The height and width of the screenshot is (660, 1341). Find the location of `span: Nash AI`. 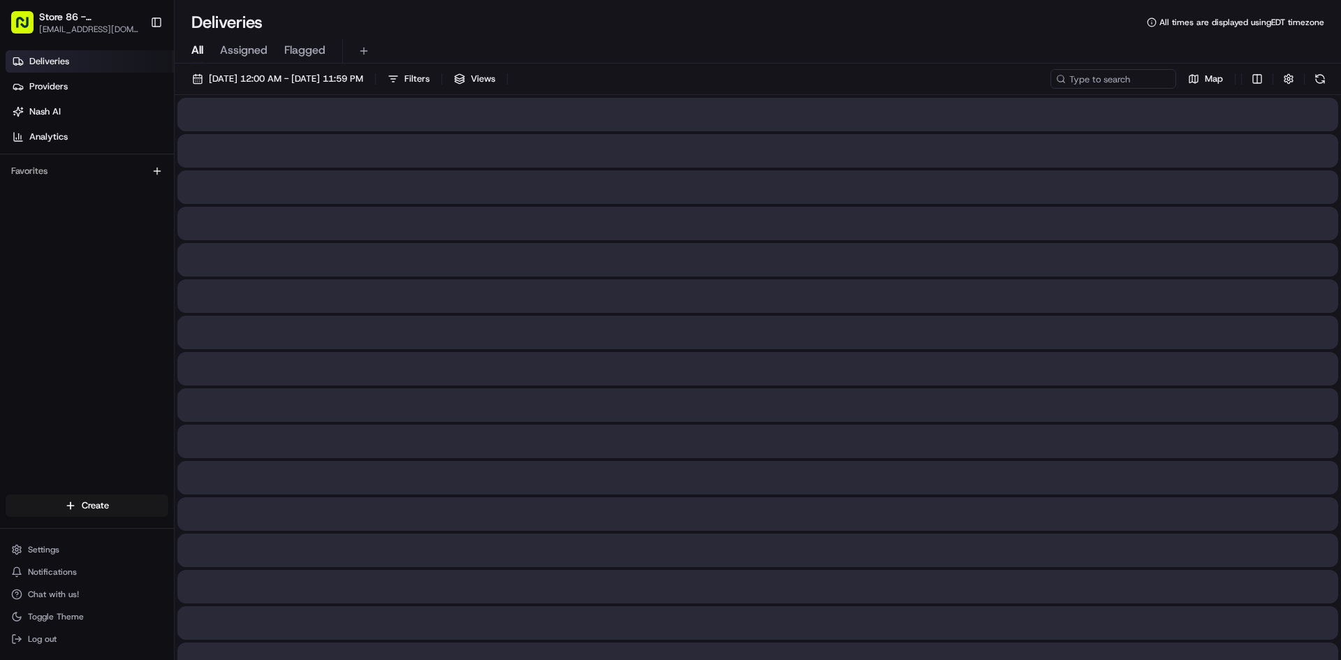

span: Nash AI is located at coordinates (45, 112).